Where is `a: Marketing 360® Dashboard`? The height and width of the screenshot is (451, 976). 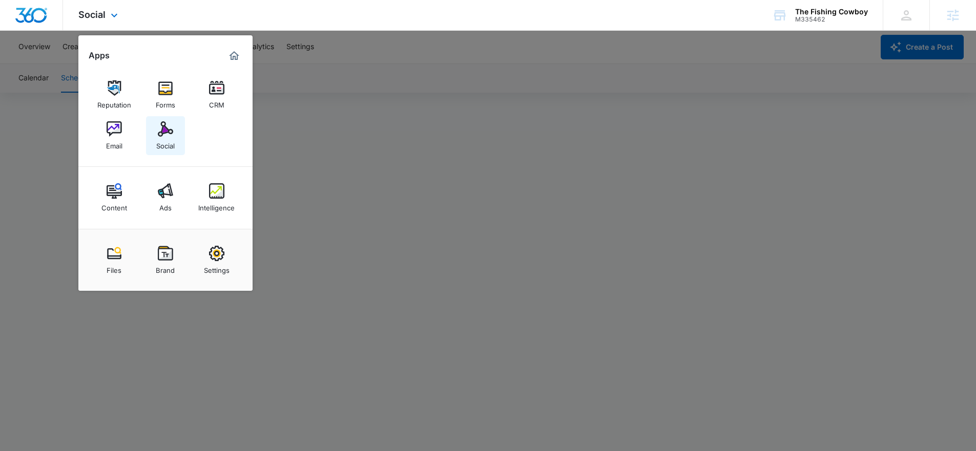 a: Marketing 360® Dashboard is located at coordinates (234, 56).